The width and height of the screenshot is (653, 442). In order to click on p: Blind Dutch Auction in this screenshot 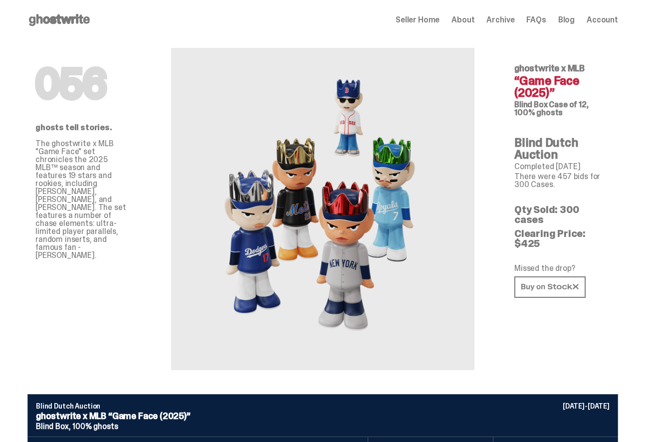, I will do `click(323, 406)`.